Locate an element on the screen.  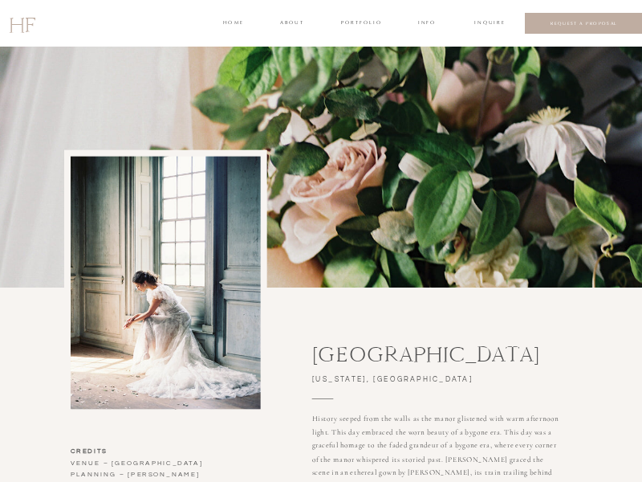
a: home is located at coordinates (233, 23).